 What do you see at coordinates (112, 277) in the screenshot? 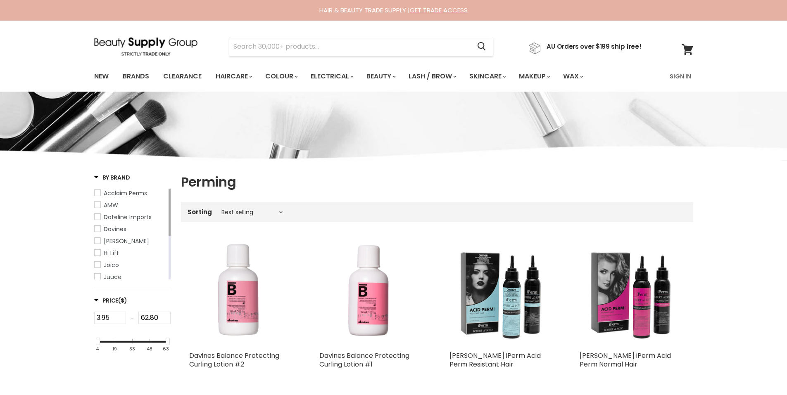
I see `span: Juuce` at bounding box center [112, 277].